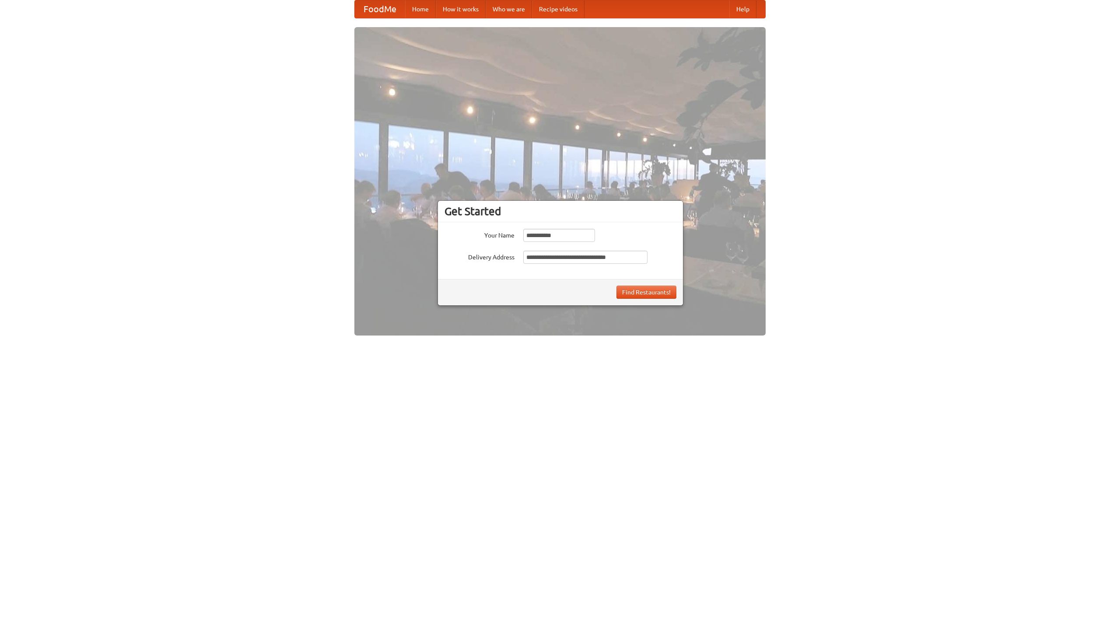 The width and height of the screenshot is (1120, 619). Describe the element at coordinates (421, 9) in the screenshot. I see `a: Home` at that location.